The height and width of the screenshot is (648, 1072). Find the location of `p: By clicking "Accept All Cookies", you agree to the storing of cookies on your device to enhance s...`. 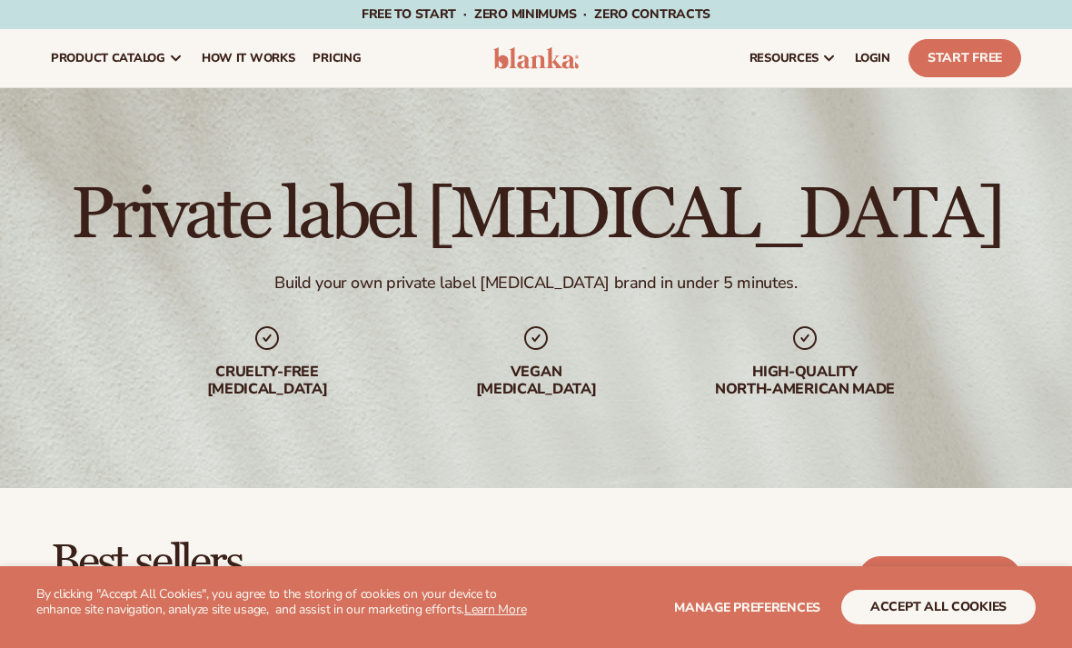

p: By clicking "Accept All Cookies", you agree to the storing of cookies on your device to enhance s... is located at coordinates (286, 602).